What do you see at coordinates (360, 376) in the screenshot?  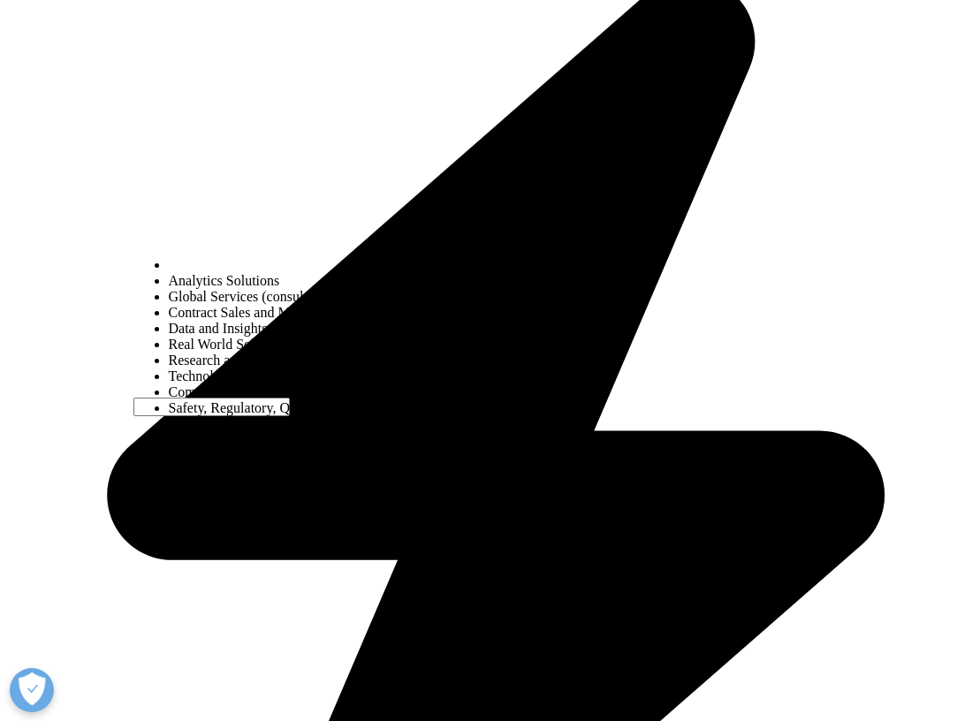 I see `li: Technology Solutions` at bounding box center [360, 376].